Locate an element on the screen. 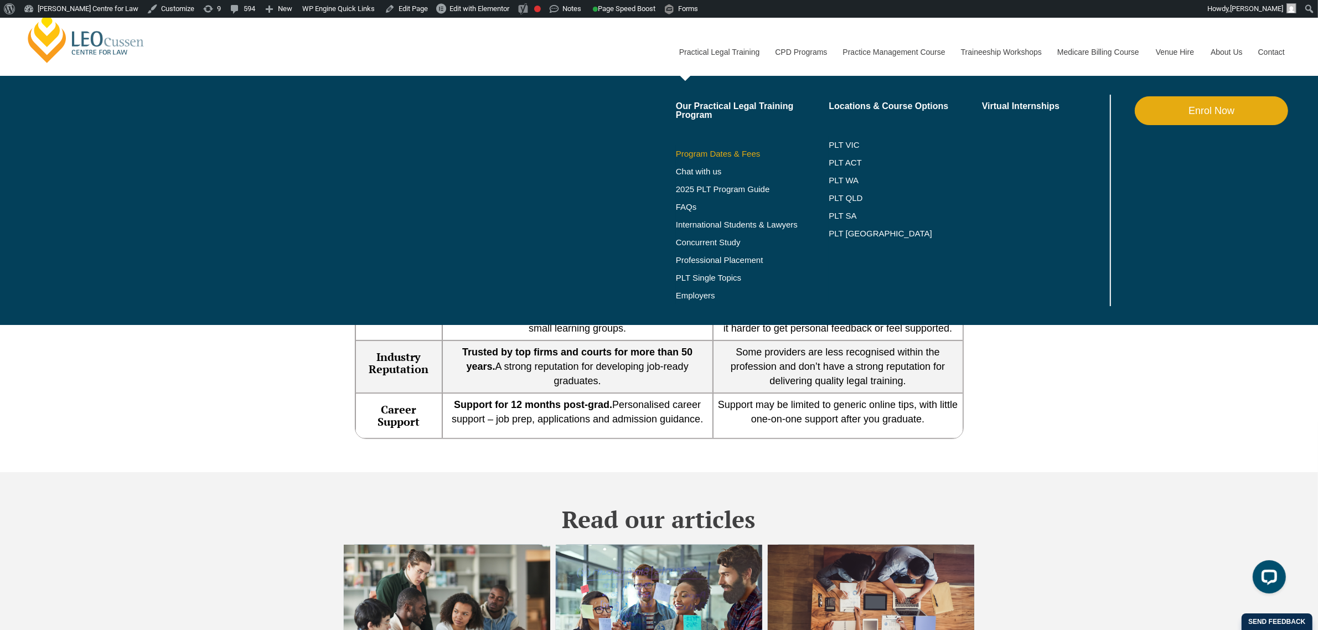 The width and height of the screenshot is (1318, 630). span: Edit with Elementor is located at coordinates (479, 8).